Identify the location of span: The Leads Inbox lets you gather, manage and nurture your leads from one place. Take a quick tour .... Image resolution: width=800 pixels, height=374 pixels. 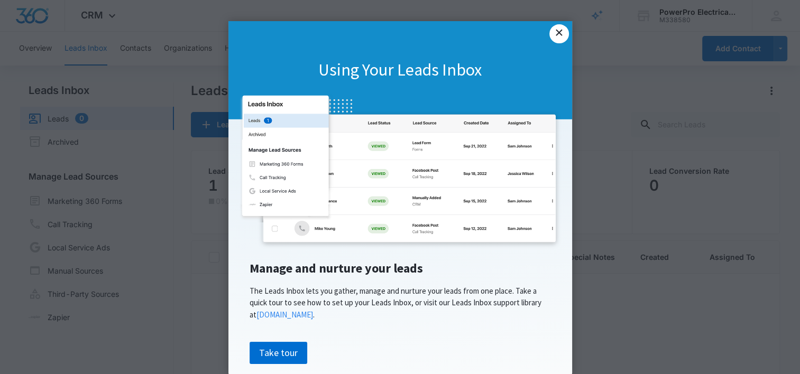
(396, 303).